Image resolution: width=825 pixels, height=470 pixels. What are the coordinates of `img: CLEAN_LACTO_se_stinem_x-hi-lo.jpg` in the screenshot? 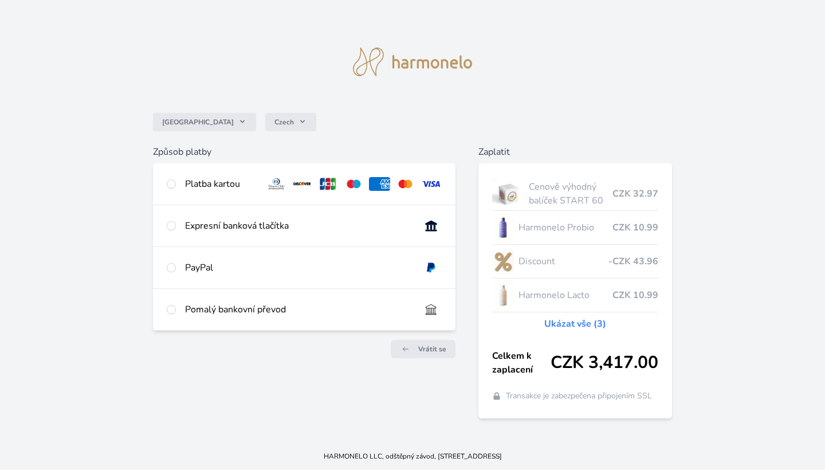 It's located at (503, 295).